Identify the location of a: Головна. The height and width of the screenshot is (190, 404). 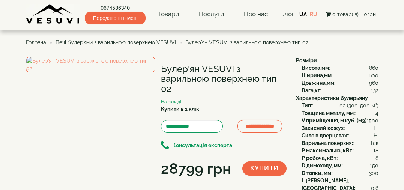
(36, 42).